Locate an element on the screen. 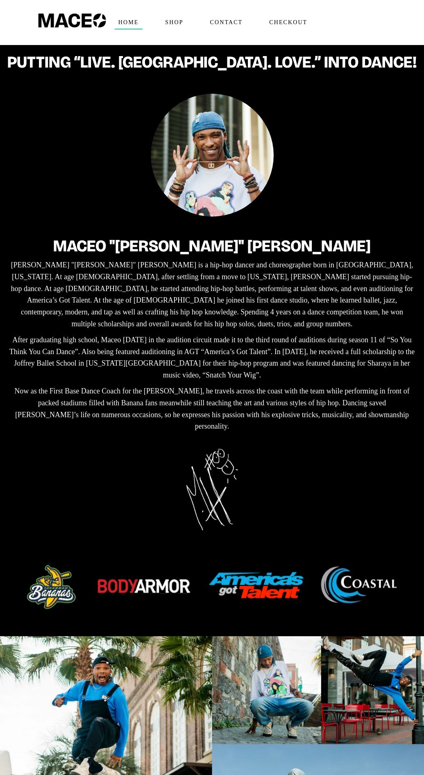 This screenshot has height=775, width=424. span: Shop is located at coordinates (174, 23).